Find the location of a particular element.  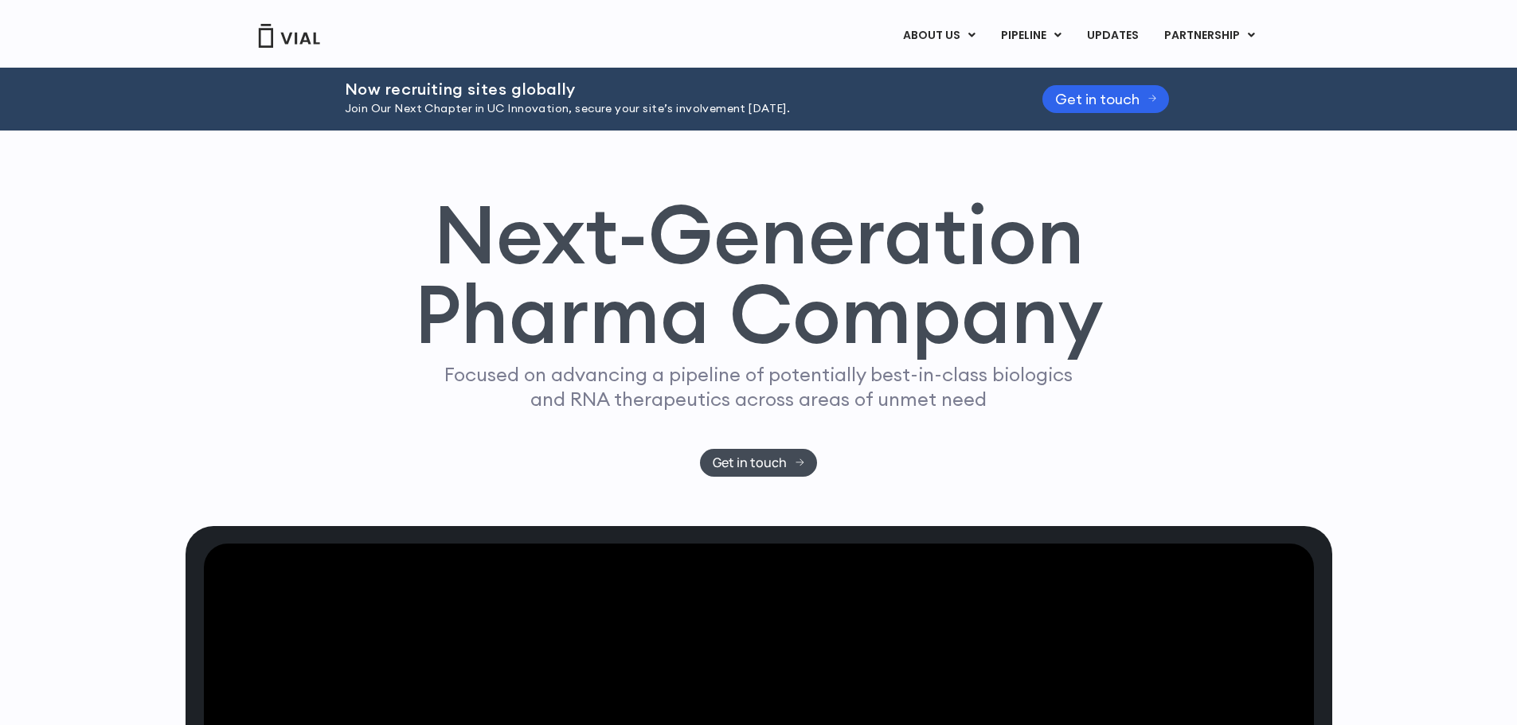

p: Focused on advancing a pipeline of potentially best-in-class biologics and RNA therapeutics acros... is located at coordinates (759, 387).